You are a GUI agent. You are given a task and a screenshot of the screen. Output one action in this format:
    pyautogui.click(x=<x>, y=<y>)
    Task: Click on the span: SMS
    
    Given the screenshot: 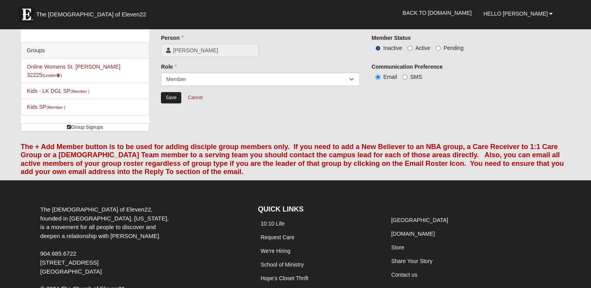 What is the action you would take?
    pyautogui.click(x=416, y=77)
    